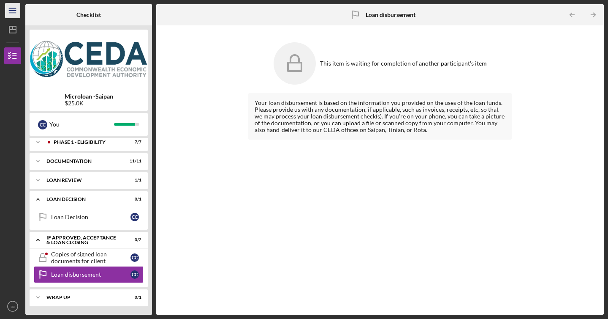  I want to click on div: 1 / 1, so click(134, 180).